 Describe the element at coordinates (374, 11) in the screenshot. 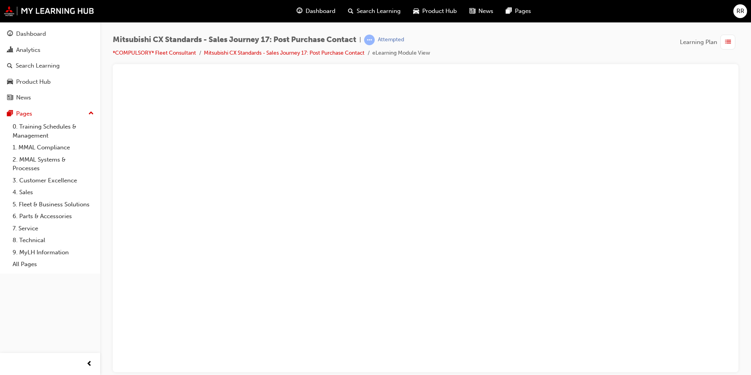

I see `a: search-iconSearch Learning` at that location.